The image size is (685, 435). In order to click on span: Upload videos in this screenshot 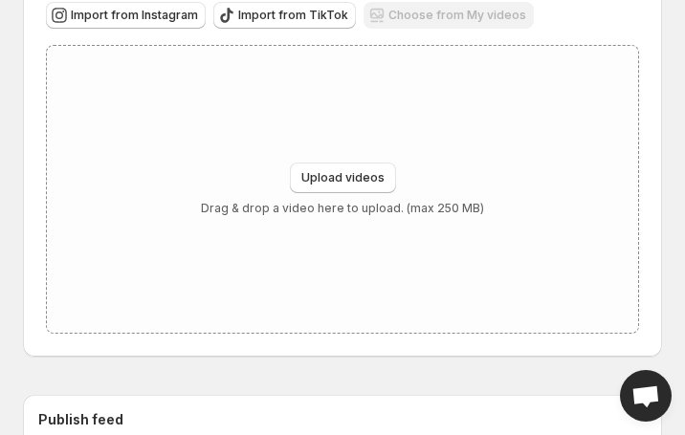, I will do `click(342, 178)`.